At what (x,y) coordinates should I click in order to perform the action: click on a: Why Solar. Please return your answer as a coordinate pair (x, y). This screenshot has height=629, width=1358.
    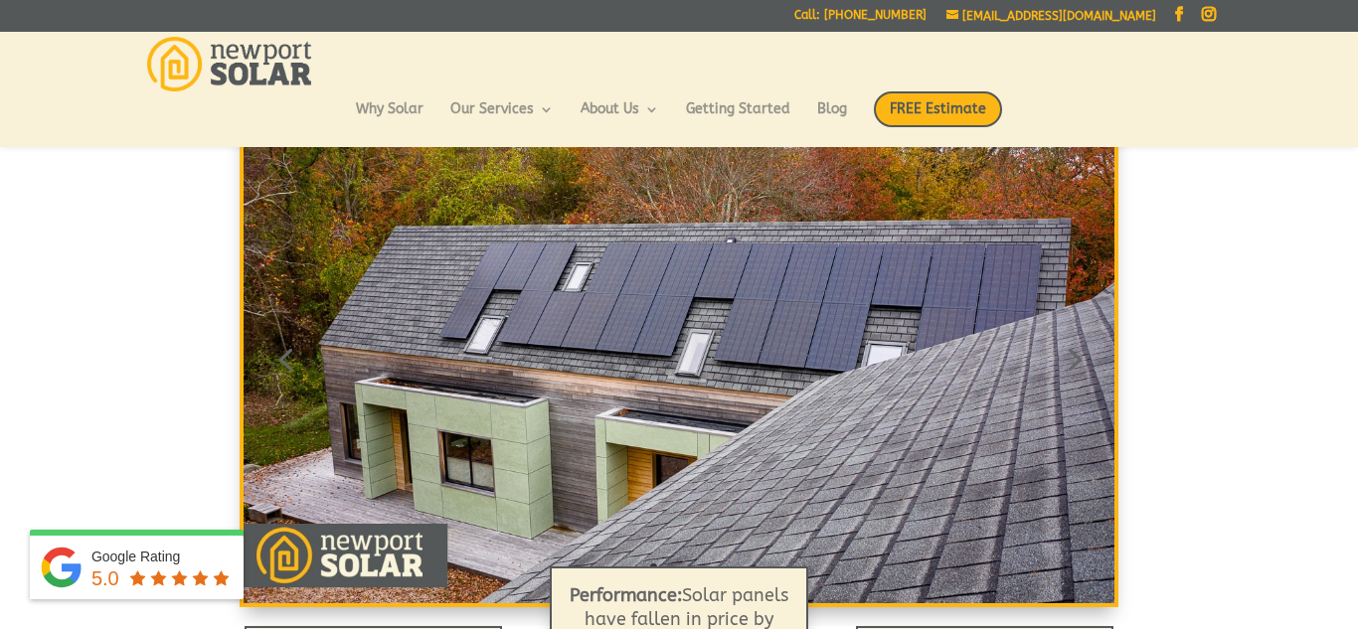
    Looking at the image, I should click on (390, 119).